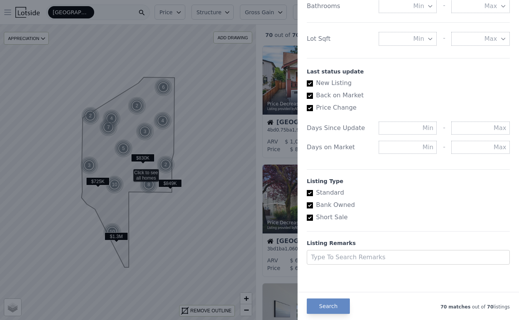  I want to click on input: Price Change, so click(310, 108).